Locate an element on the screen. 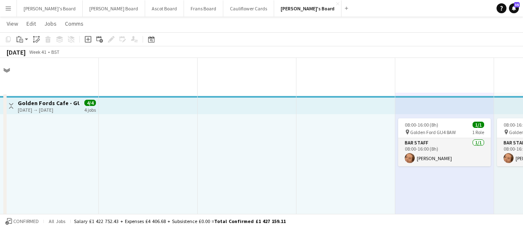 This screenshot has height=228, width=523. a: Comms is located at coordinates (74, 24).